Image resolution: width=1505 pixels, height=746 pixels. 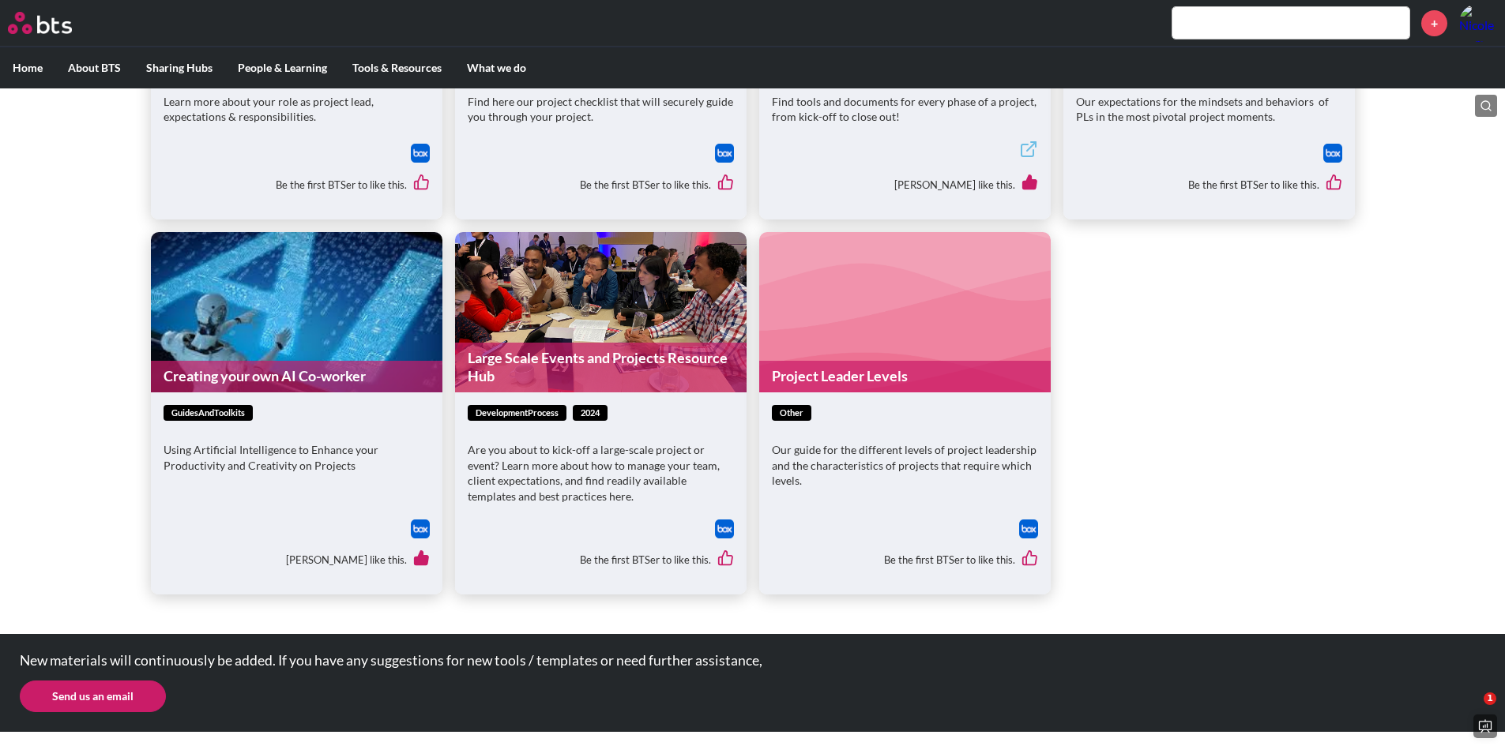 I want to click on p: Using Artificial Intelligence to Enhance your Productivity and Creativity on Projects, so click(x=296, y=457).